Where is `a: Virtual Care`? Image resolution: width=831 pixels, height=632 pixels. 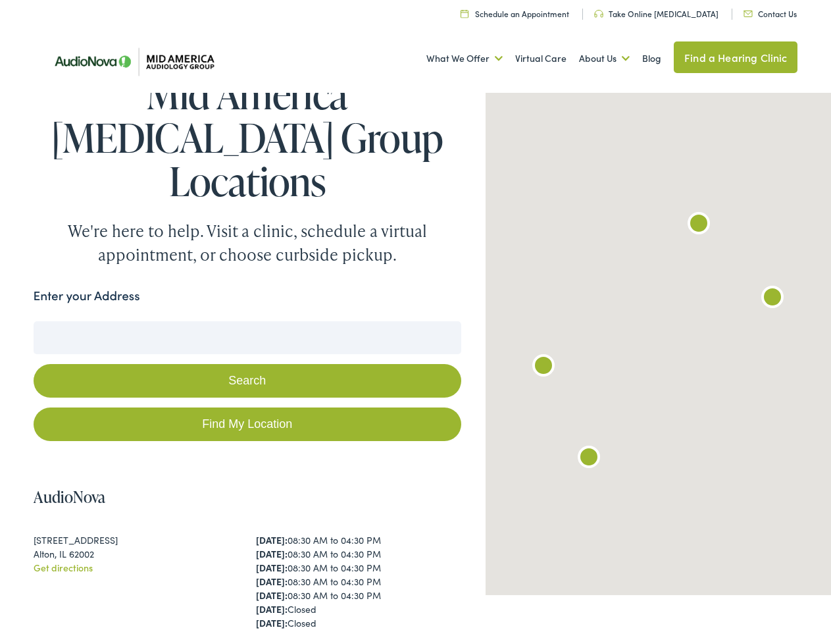
a: Virtual Care is located at coordinates (541, 59).